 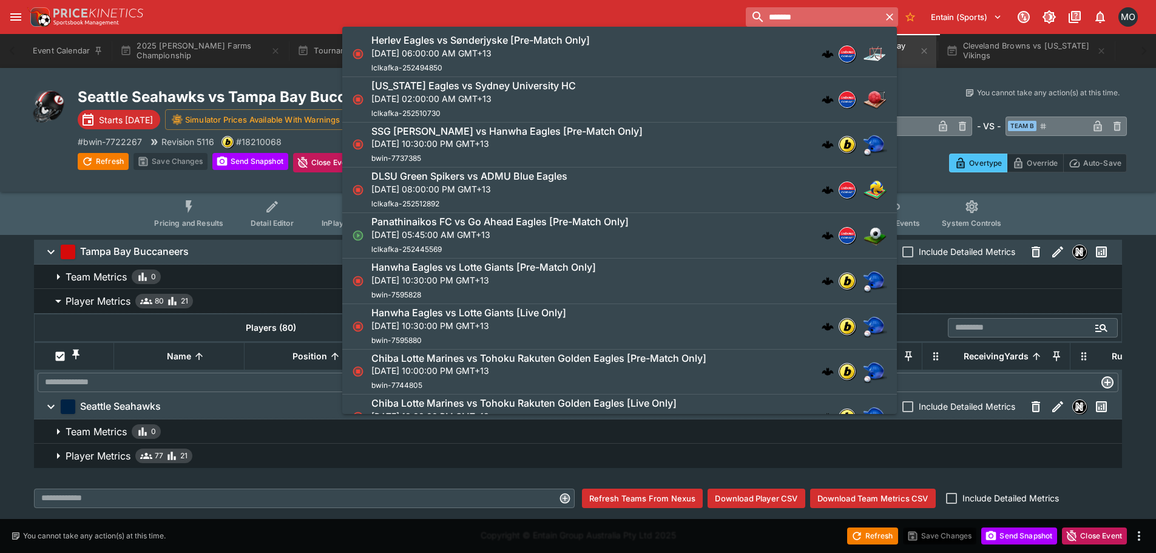 What do you see at coordinates (86, 22) in the screenshot?
I see `img: Sportsbook Management` at bounding box center [86, 22].